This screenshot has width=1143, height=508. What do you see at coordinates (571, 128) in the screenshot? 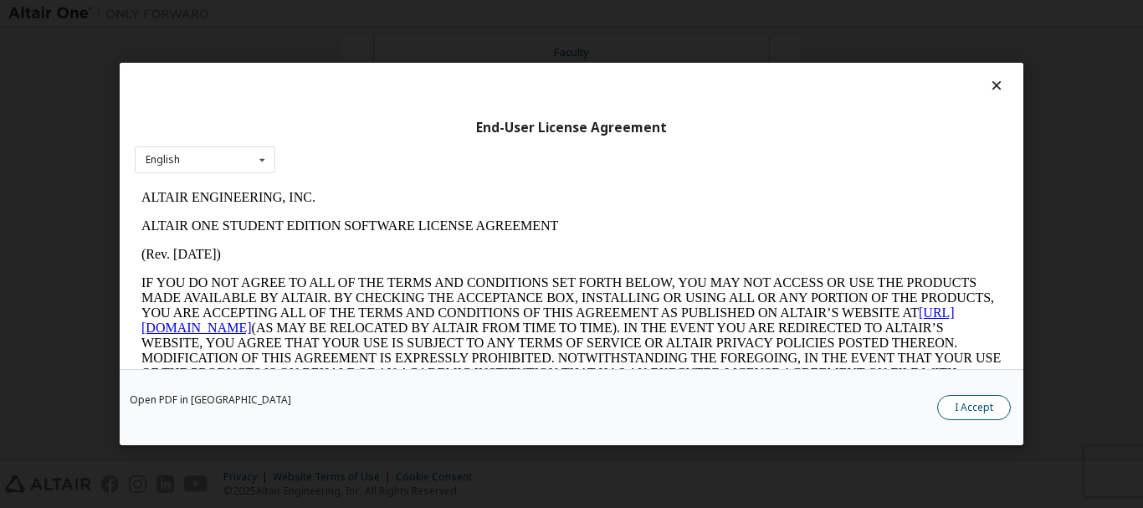
I see `div: End-User License Agreement` at bounding box center [571, 128].